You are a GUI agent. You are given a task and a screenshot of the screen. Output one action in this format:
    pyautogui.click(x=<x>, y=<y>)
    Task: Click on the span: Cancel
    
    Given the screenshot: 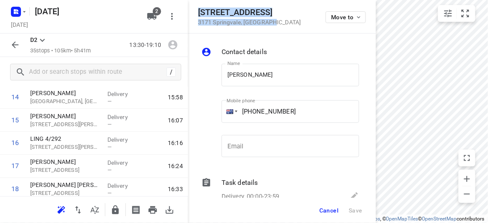 What is the action you would take?
    pyautogui.click(x=329, y=211)
    